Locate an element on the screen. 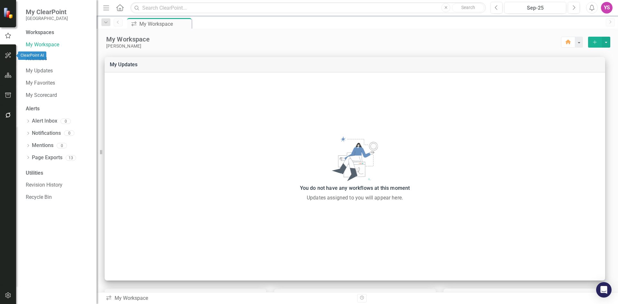  a: Revision History is located at coordinates (58, 185).